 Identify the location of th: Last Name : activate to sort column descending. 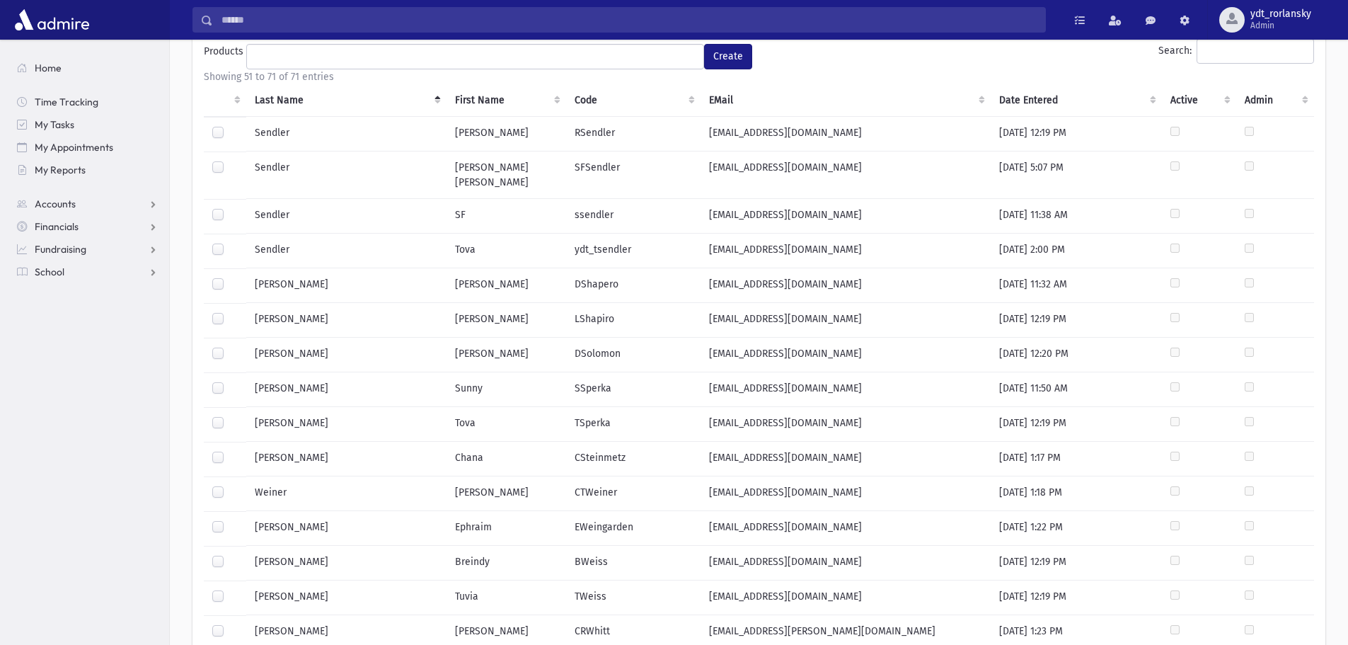
(346, 101).